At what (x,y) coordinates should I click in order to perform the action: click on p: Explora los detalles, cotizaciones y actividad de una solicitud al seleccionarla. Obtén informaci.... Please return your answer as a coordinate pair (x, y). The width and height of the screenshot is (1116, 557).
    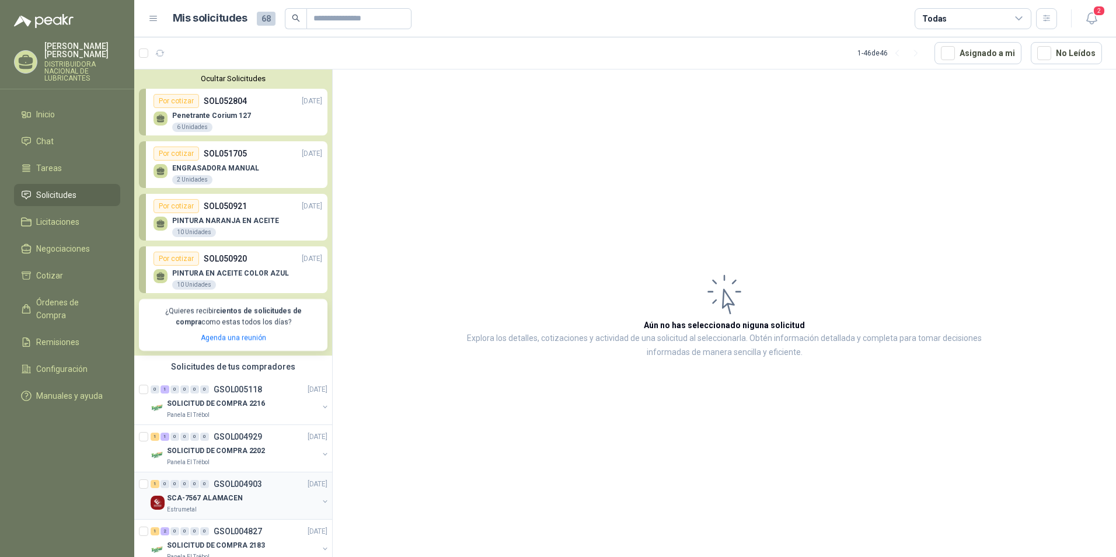
    Looking at the image, I should click on (724, 345).